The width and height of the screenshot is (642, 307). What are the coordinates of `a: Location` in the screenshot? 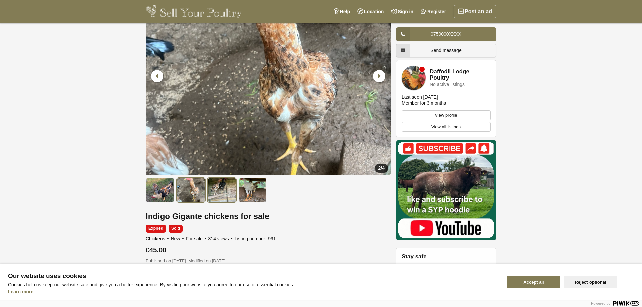 It's located at (370, 12).